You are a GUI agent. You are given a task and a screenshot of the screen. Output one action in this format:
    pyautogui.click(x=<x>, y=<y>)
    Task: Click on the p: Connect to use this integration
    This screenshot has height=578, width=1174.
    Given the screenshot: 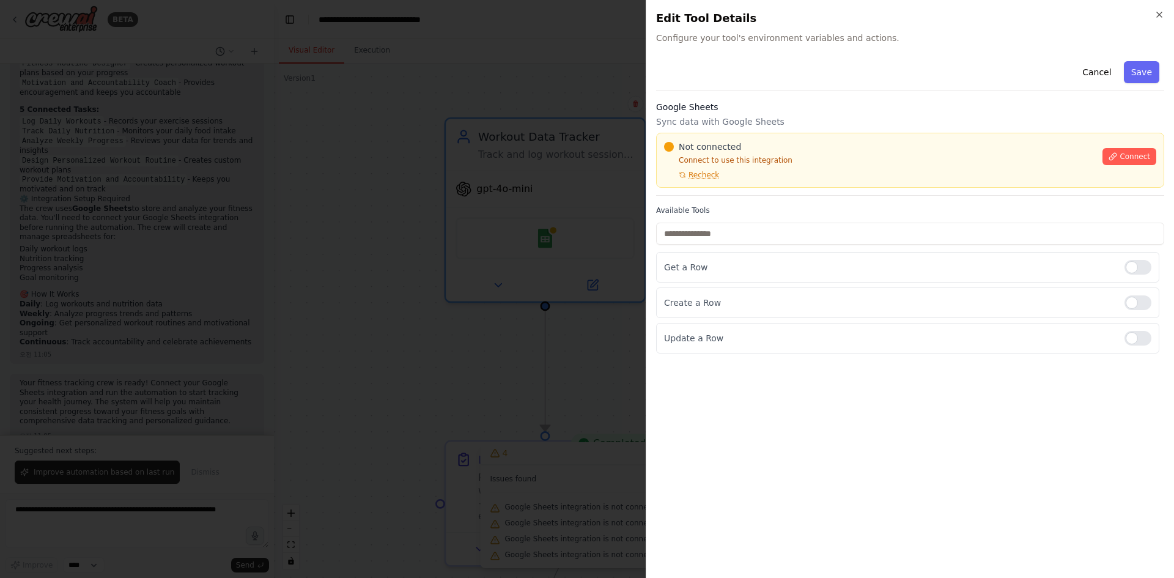 What is the action you would take?
    pyautogui.click(x=879, y=160)
    